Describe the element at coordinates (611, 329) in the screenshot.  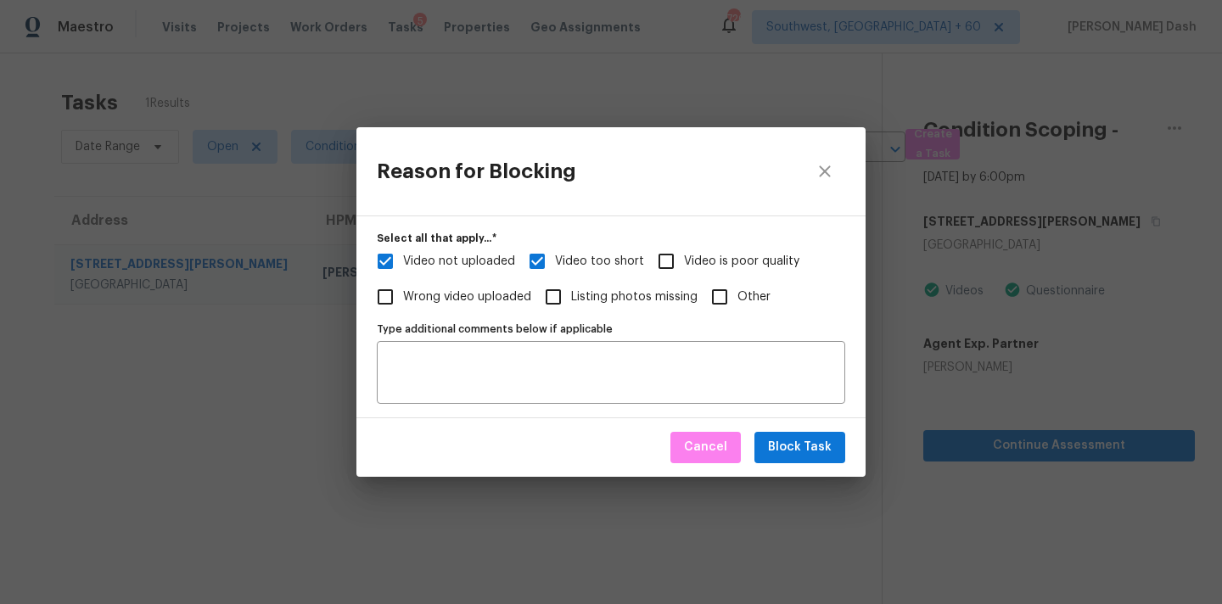
I see `label: Type additional comments below if applicable` at that location.